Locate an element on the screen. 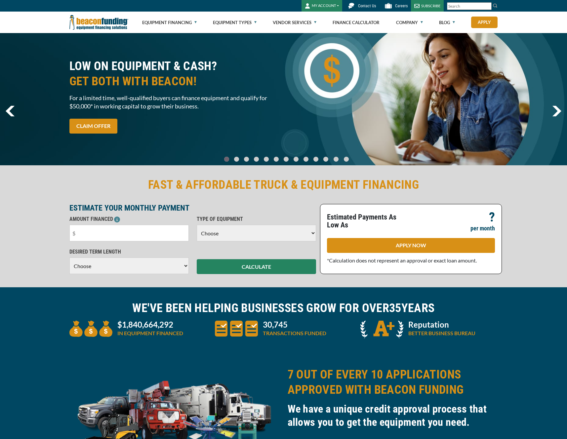  span: 35 is located at coordinates (395, 308).